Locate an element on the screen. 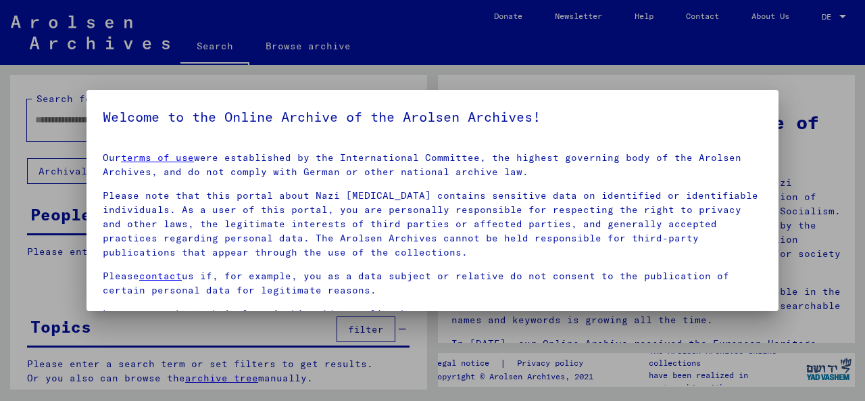 The image size is (865, 401). font: us if, for example, you as a data subject or relative do not consent to the publication of certai... is located at coordinates (416, 282).